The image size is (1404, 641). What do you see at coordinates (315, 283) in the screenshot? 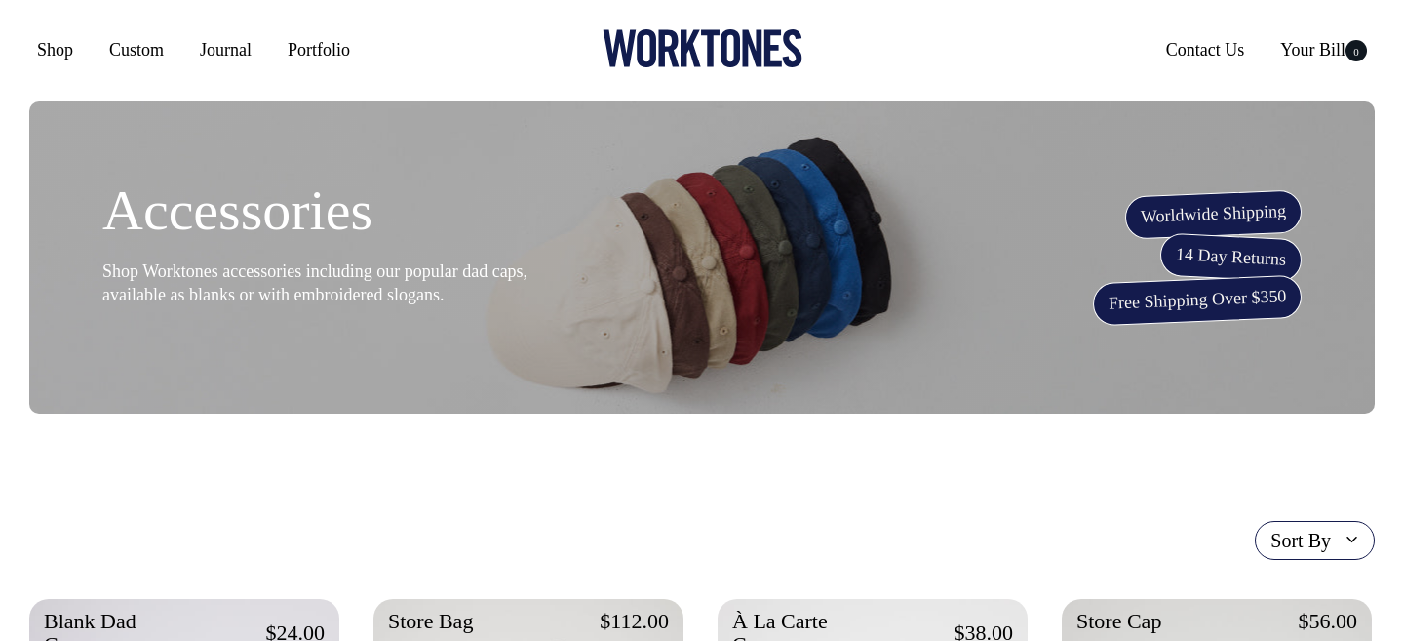
I see `span: Shop Worktones accessories including our popular dad caps, available as blanks or with embroidere...` at bounding box center [315, 283].